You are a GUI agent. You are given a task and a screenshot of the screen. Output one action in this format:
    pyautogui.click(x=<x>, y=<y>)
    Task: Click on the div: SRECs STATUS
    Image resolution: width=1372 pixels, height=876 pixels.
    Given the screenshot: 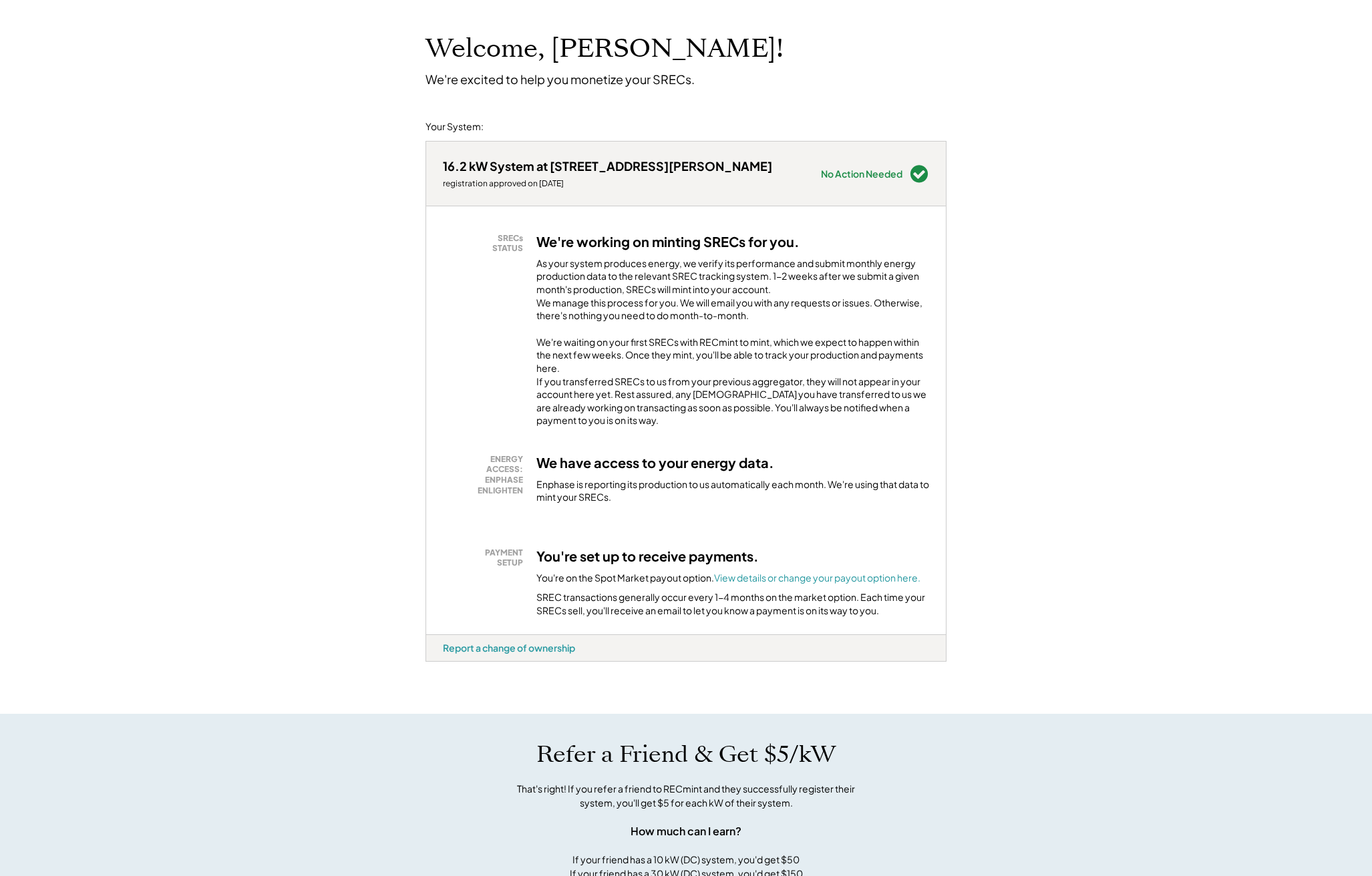 What is the action you would take?
    pyautogui.click(x=486, y=243)
    